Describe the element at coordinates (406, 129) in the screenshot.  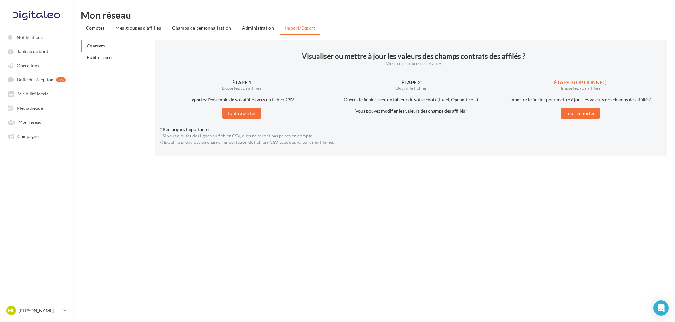
I see `p: * Remarques importantes` at that location.